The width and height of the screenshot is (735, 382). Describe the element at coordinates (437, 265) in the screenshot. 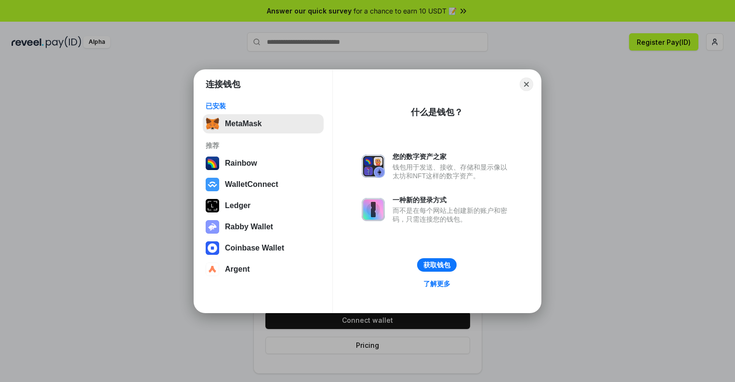

I see `div: 获取钱包` at that location.